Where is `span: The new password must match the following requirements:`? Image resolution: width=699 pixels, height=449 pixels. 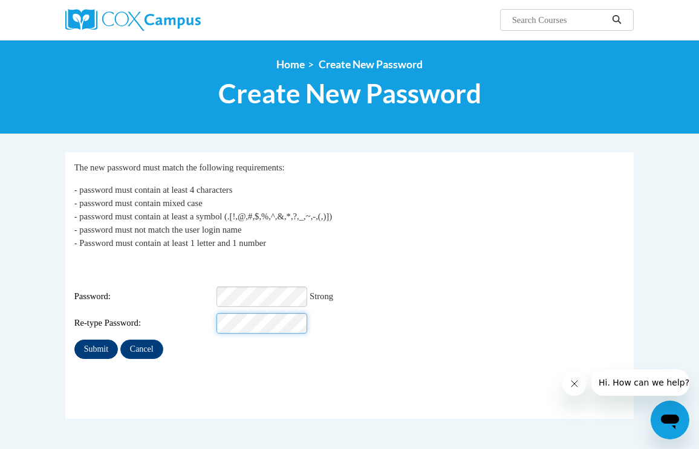
span: The new password must match the following requirements: is located at coordinates (180, 167).